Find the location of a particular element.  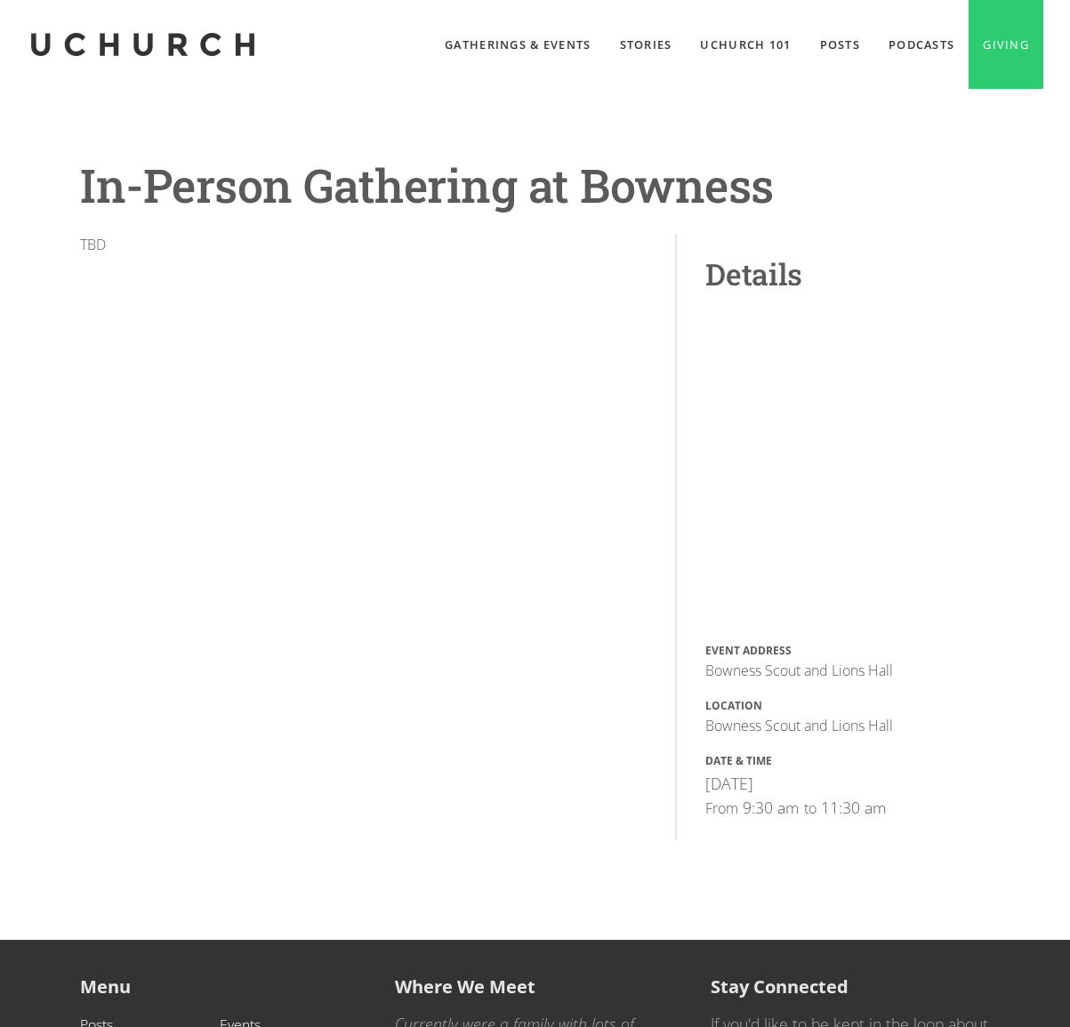

div: to is located at coordinates (812, 808).